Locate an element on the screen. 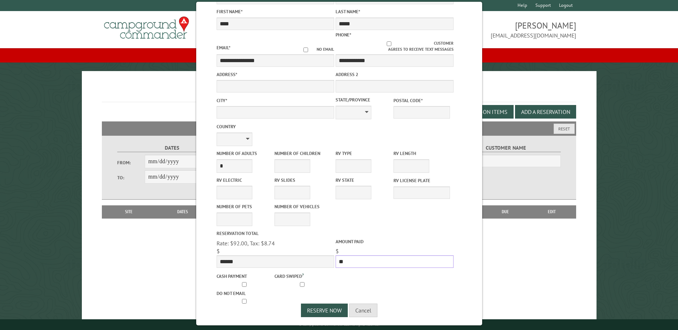 The image size is (678, 330). button: Reset is located at coordinates (564, 129).